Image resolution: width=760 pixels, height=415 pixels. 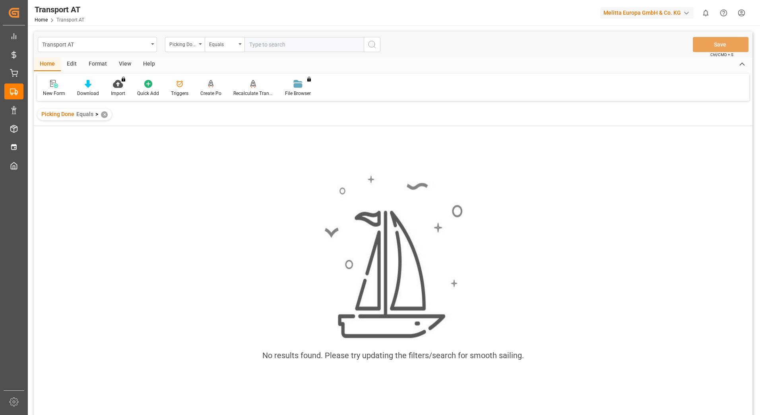 What do you see at coordinates (183, 43) in the screenshot?
I see `div: Picking Done` at bounding box center [183, 43].